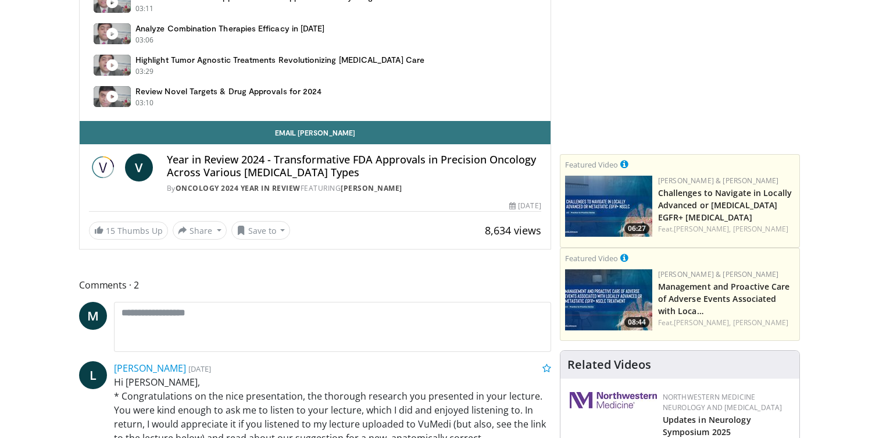  Describe the element at coordinates (724, 298) in the screenshot. I see `a: Management and Proactive Care of Adverse Events Associated with Loca…` at that location.